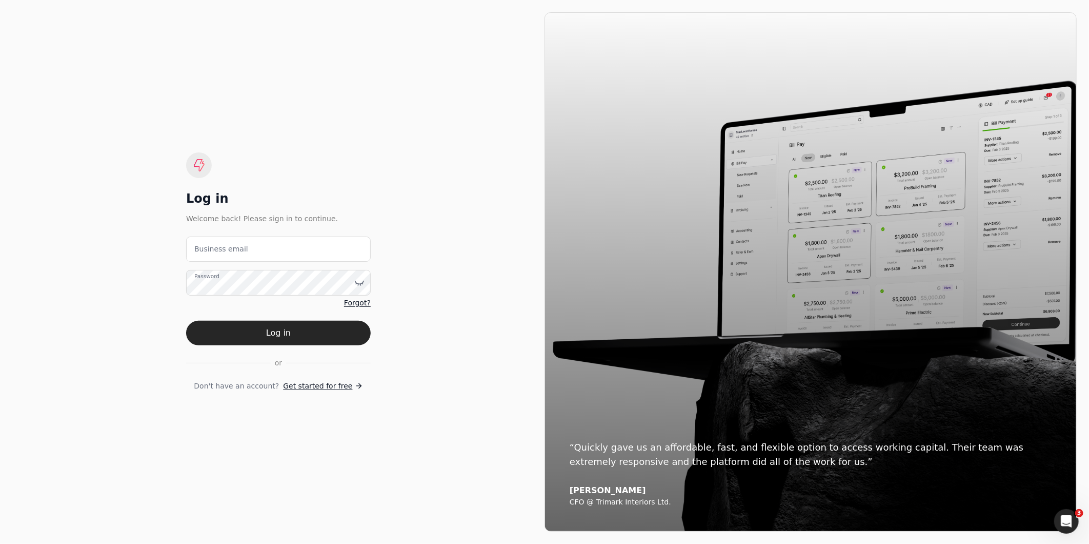 This screenshot has width=1089, height=544. I want to click on div: Log in, so click(279, 198).